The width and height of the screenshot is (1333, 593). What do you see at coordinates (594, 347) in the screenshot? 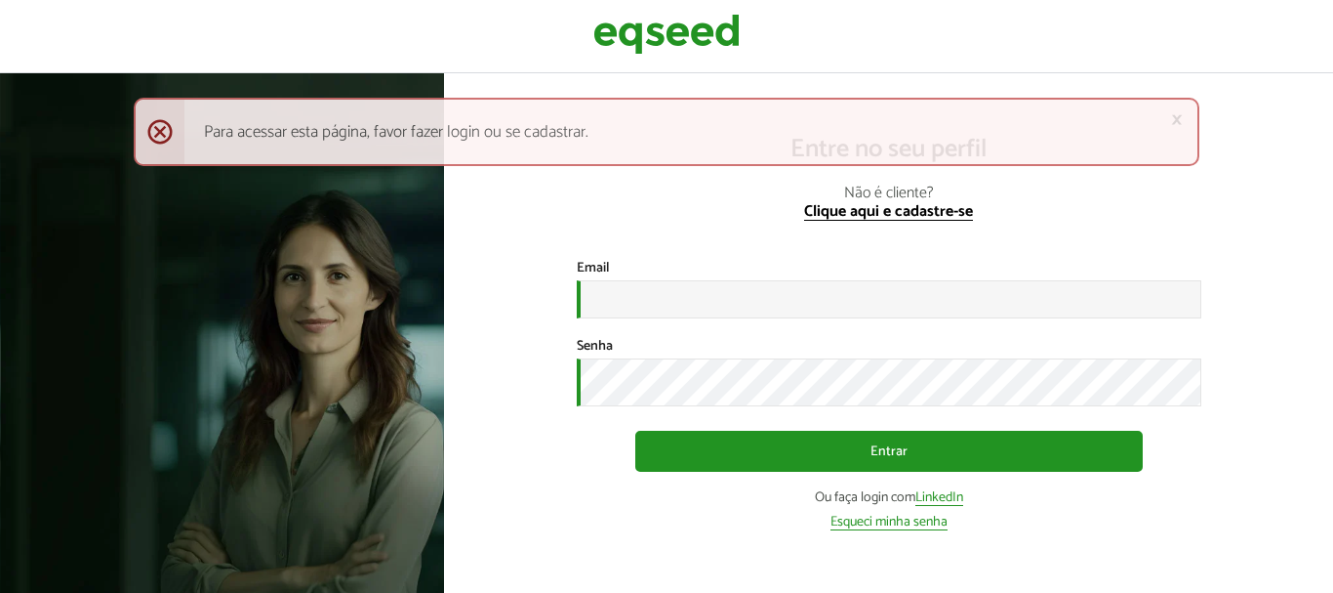
I see `label: Senha` at bounding box center [594, 347].